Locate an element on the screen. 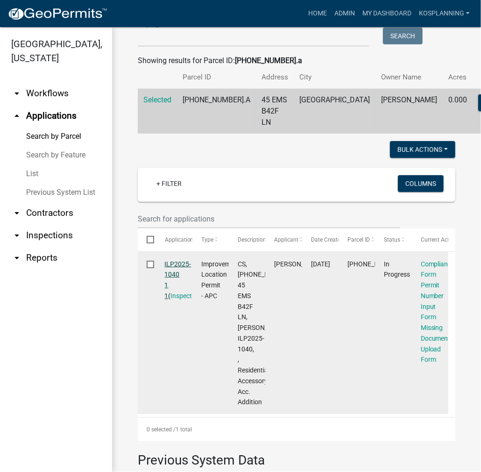 The height and width of the screenshot is (472, 481). span: CS, 005-083-299.A, 45 EMS B42F LN, Huston, ILP2025-1040, , Residential Accessory/Res Acc. Addition is located at coordinates (269, 333).